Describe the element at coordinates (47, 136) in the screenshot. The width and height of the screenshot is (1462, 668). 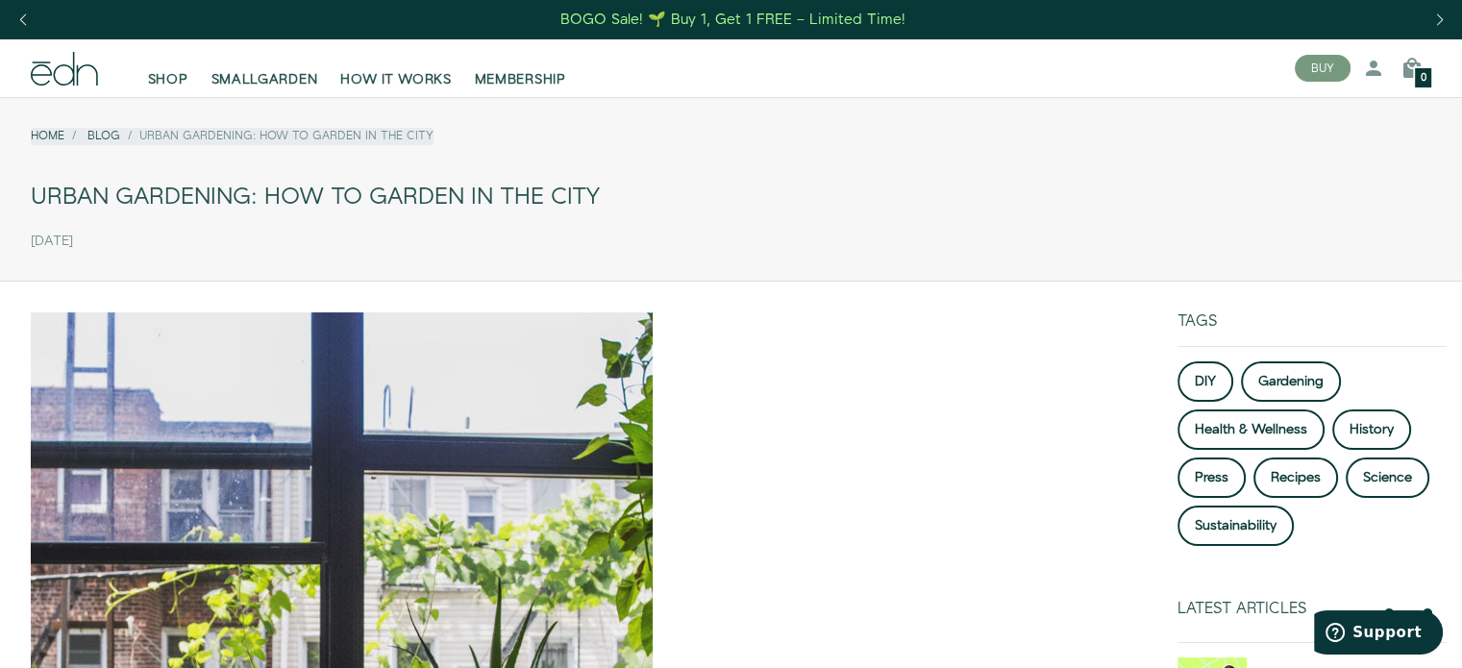
I see `a: Home` at that location.